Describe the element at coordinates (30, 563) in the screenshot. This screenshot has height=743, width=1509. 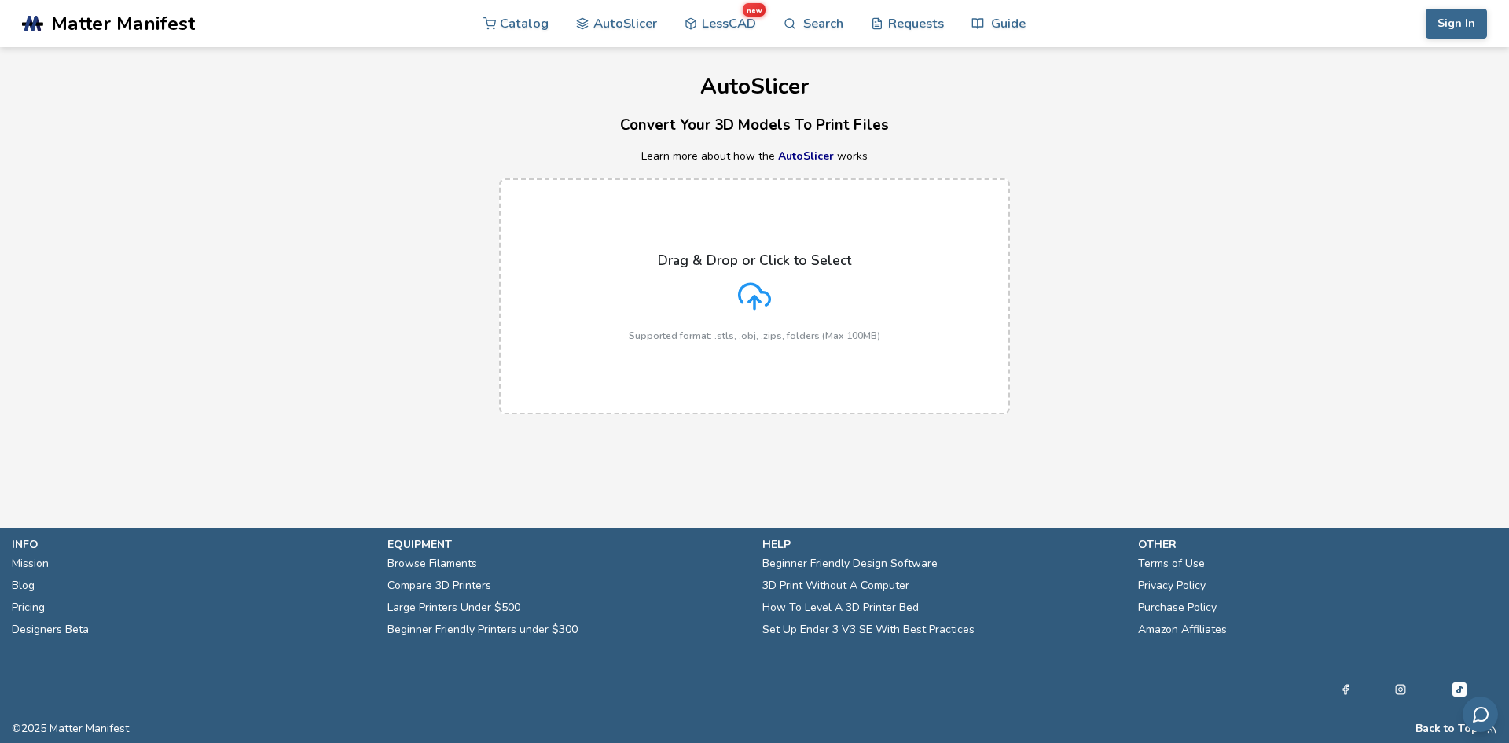
I see `a: Mission` at that location.